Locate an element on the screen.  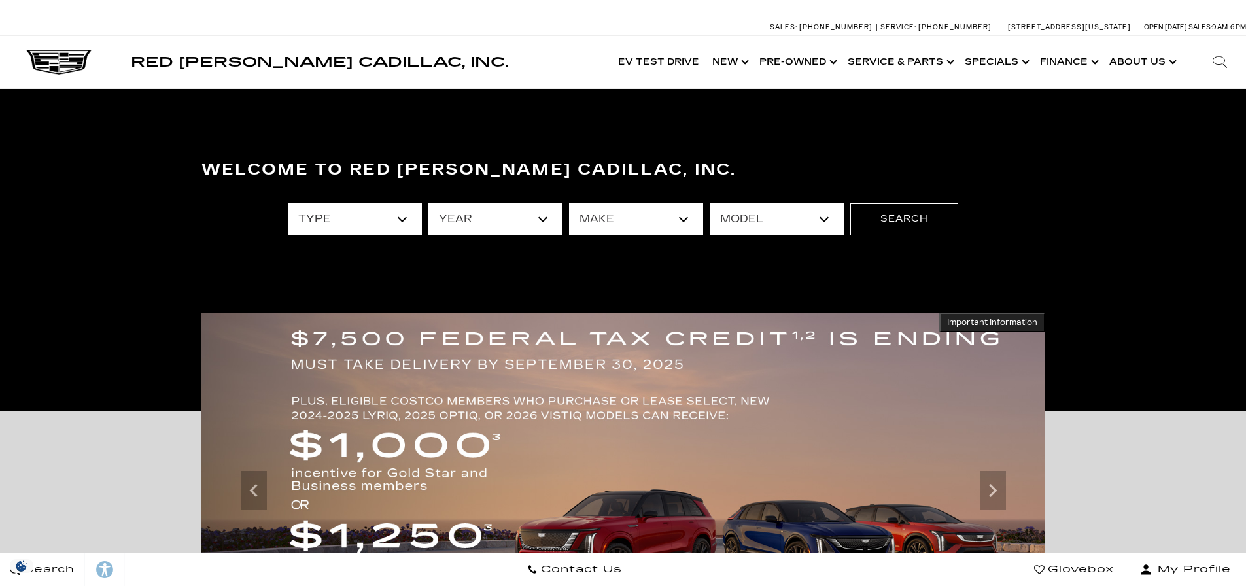
select: Filter by type is located at coordinates (354, 219).